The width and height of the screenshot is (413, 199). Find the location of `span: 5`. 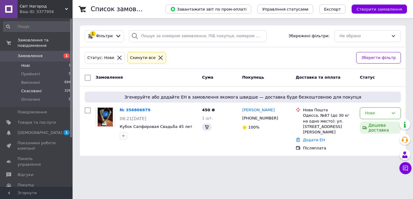

span: 5 is located at coordinates (69, 74).